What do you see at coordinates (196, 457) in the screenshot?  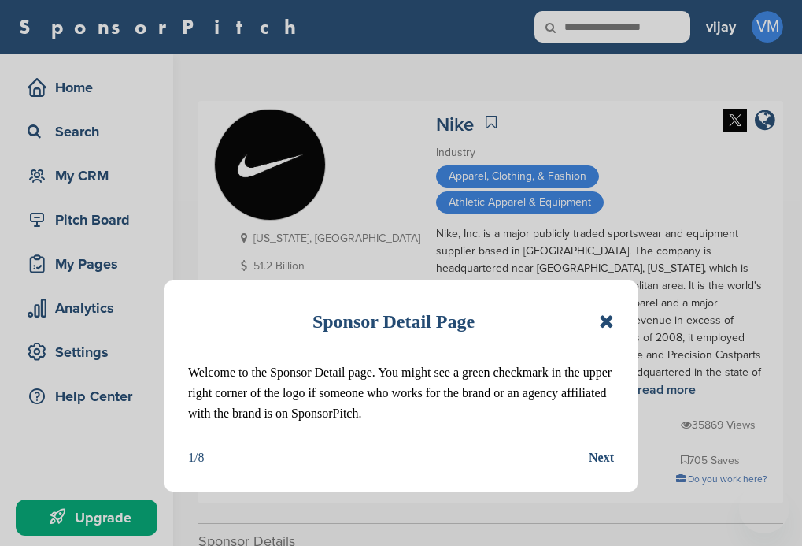 I see `div: 1/8` at bounding box center [196, 457].